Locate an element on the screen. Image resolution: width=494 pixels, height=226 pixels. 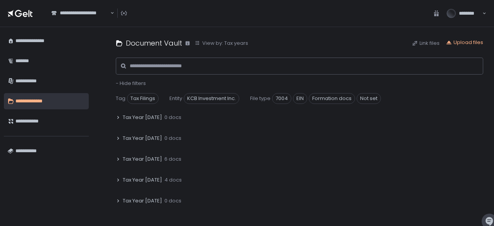
div: Upload files is located at coordinates (465, 42).